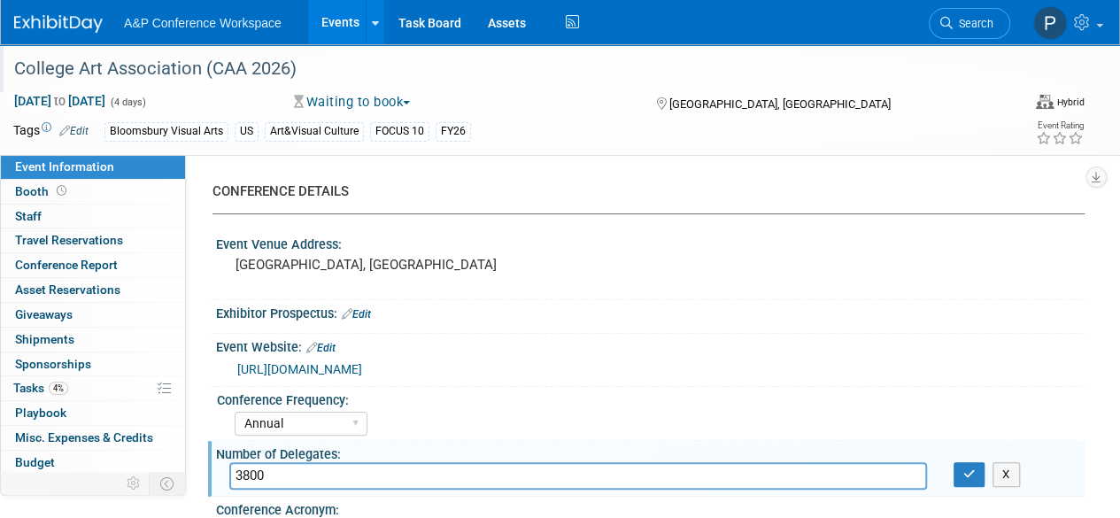 This screenshot has width=1120, height=518. Describe the element at coordinates (59, 101) in the screenshot. I see `span: to` at that location.